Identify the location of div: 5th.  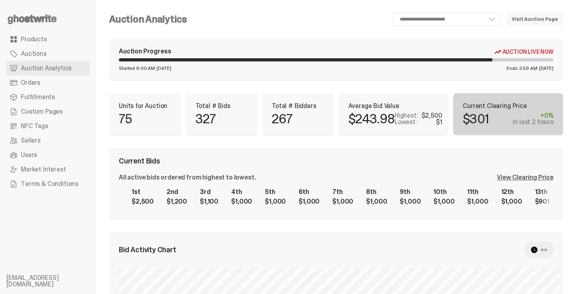
(276, 192).